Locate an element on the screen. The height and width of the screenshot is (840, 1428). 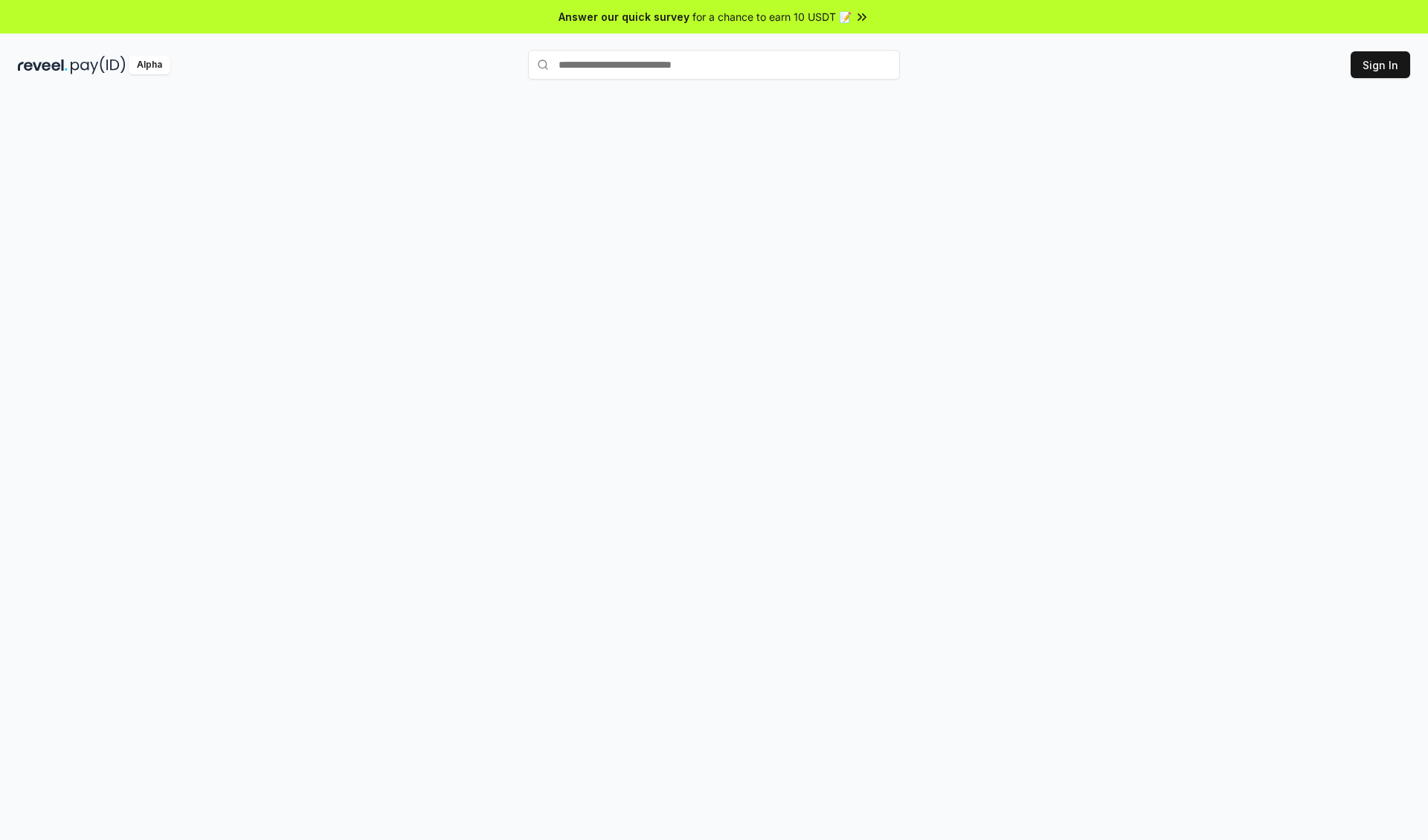
span: Answer our quick survey is located at coordinates (624, 16).